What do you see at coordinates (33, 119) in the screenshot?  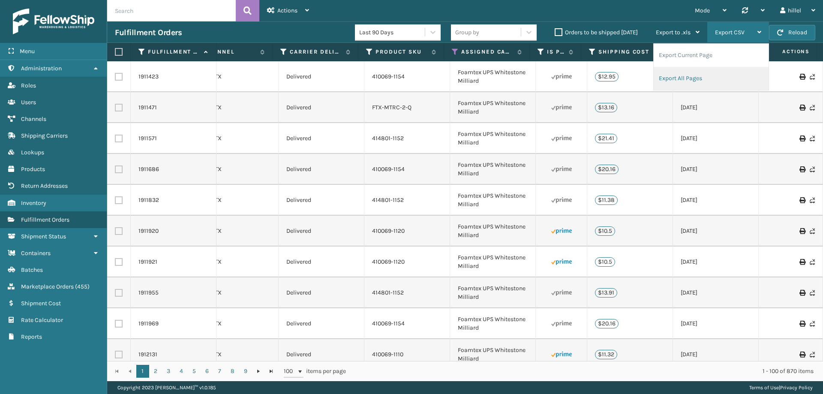 I see `span: Channels` at bounding box center [33, 119].